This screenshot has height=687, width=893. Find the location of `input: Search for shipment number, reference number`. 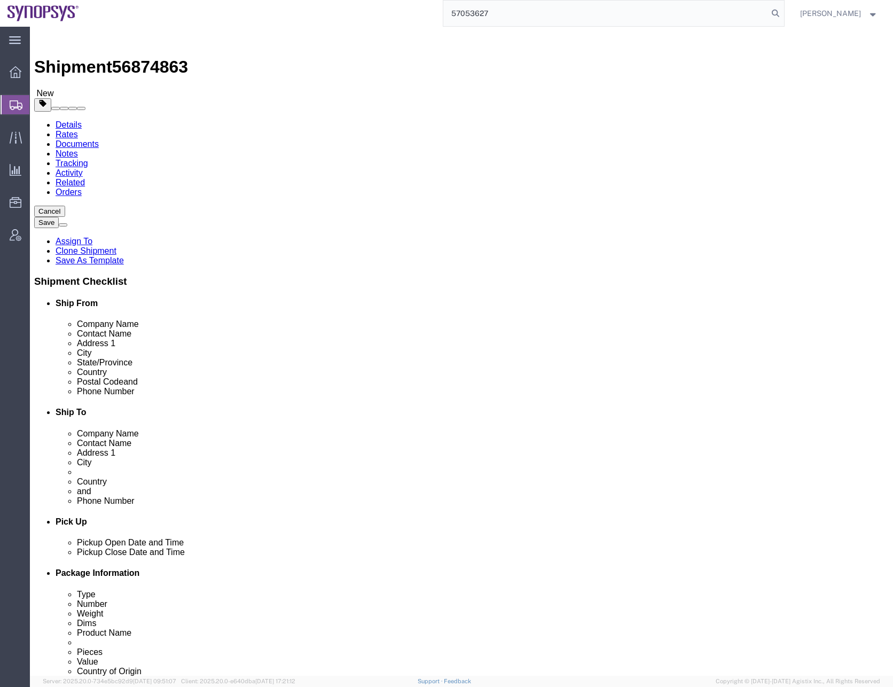

input: Search for shipment number, reference number is located at coordinates (606, 13).